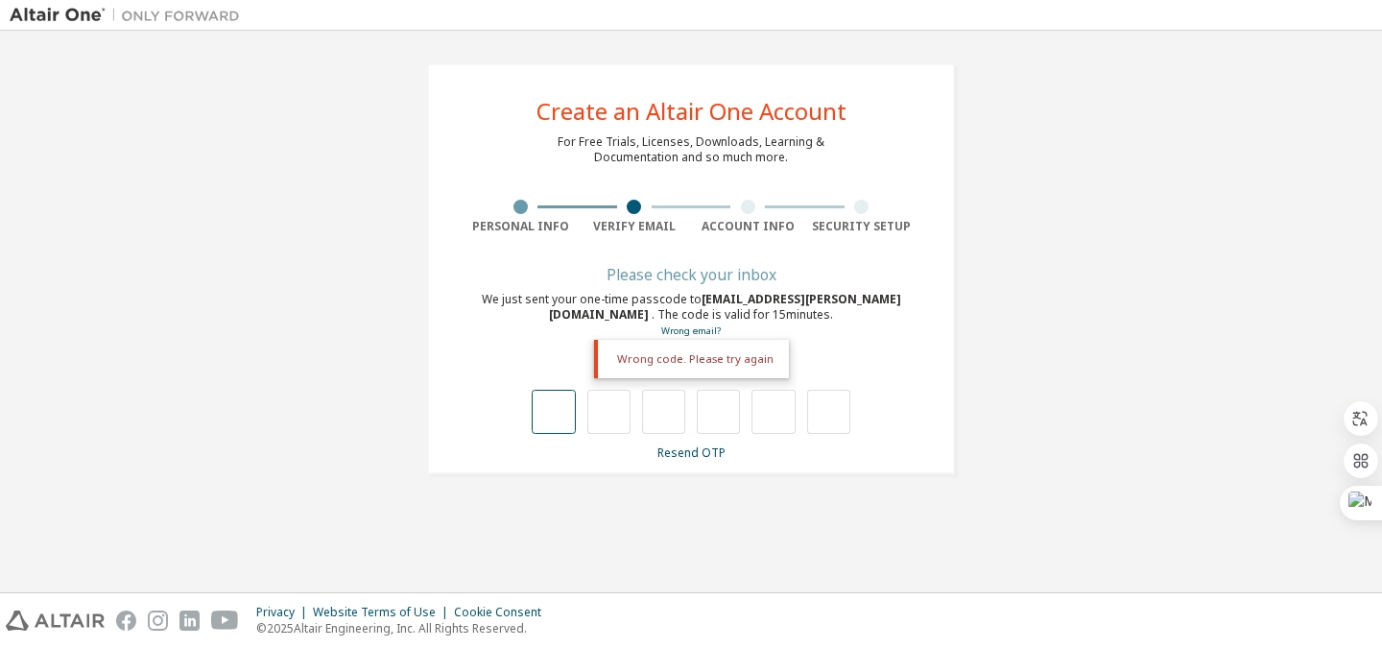 The height and width of the screenshot is (648, 1382). What do you see at coordinates (748, 227) in the screenshot?
I see `div: Account Info` at bounding box center [748, 227].